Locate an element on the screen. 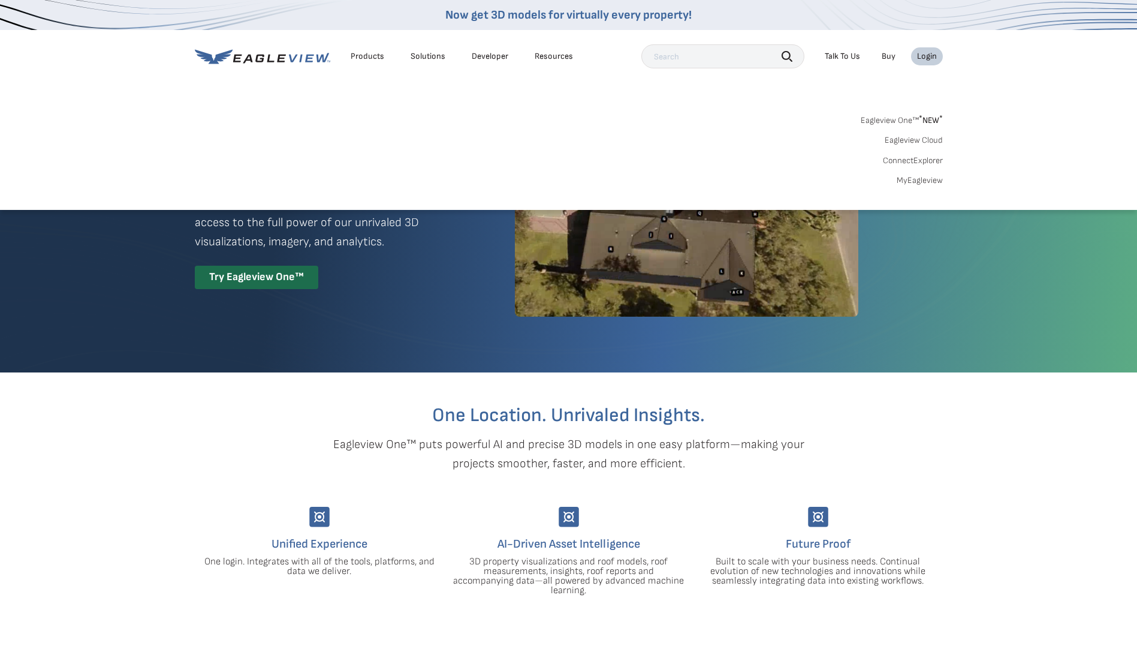  p: A premium digital experience that provides seamless access to the full power of our unrivaled 3D ... is located at coordinates (333, 222).